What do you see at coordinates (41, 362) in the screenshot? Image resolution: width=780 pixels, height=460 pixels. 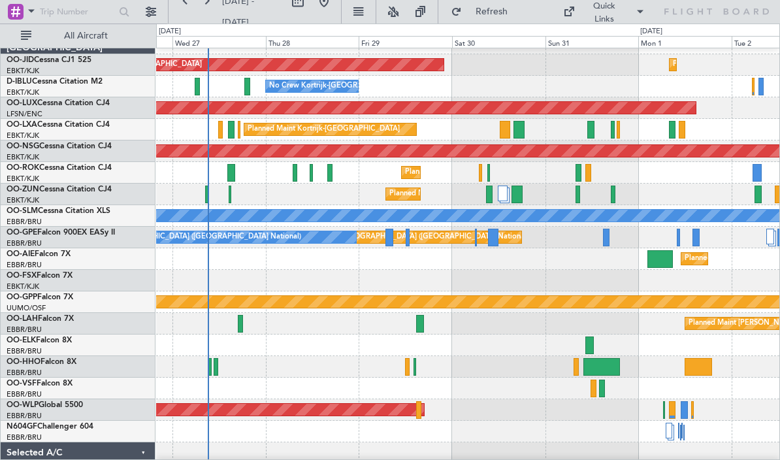 I see `a: OO-HHOFalcon 8X` at bounding box center [41, 362].